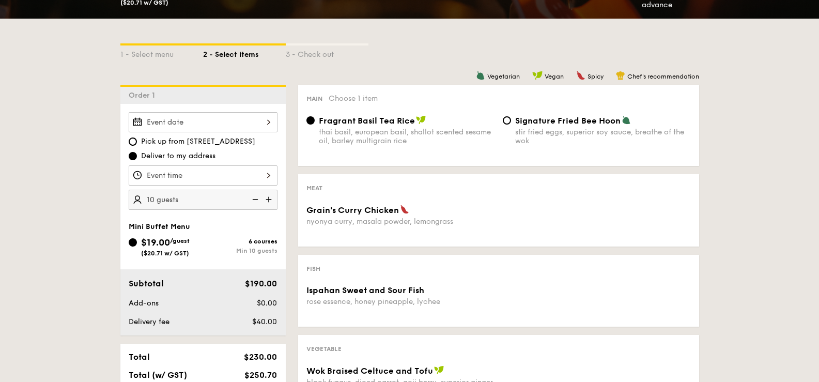 This screenshot has height=382, width=819. Describe the element at coordinates (568, 120) in the screenshot. I see `span: Signature Fried Bee Hoon` at that location.